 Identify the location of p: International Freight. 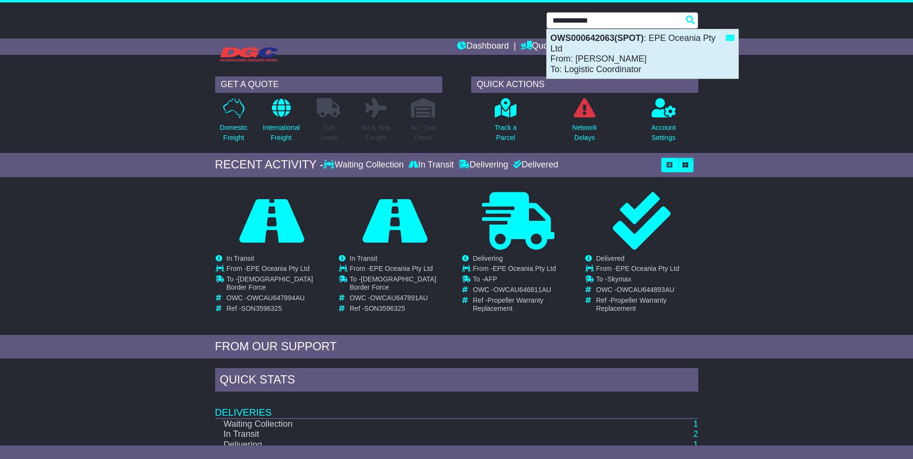
(281, 133).